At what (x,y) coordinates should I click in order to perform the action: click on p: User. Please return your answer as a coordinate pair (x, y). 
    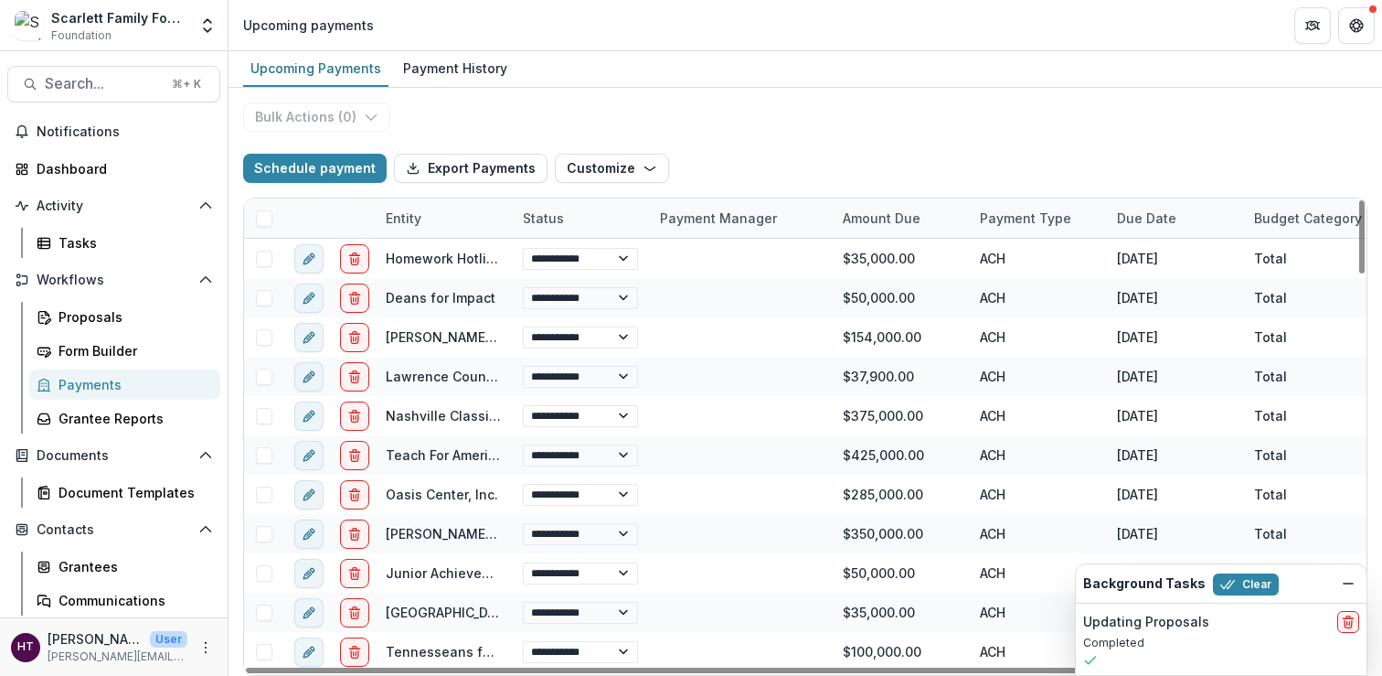
    Looking at the image, I should click on (168, 639).